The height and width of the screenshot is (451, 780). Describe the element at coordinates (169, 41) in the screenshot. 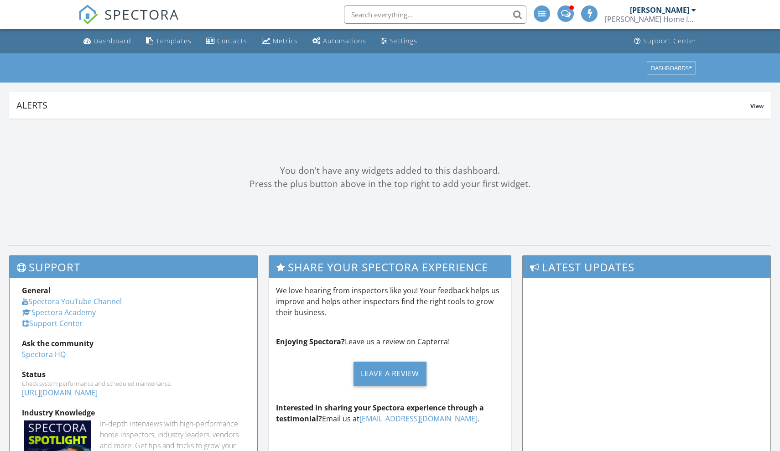

I see `a: Templates` at that location.